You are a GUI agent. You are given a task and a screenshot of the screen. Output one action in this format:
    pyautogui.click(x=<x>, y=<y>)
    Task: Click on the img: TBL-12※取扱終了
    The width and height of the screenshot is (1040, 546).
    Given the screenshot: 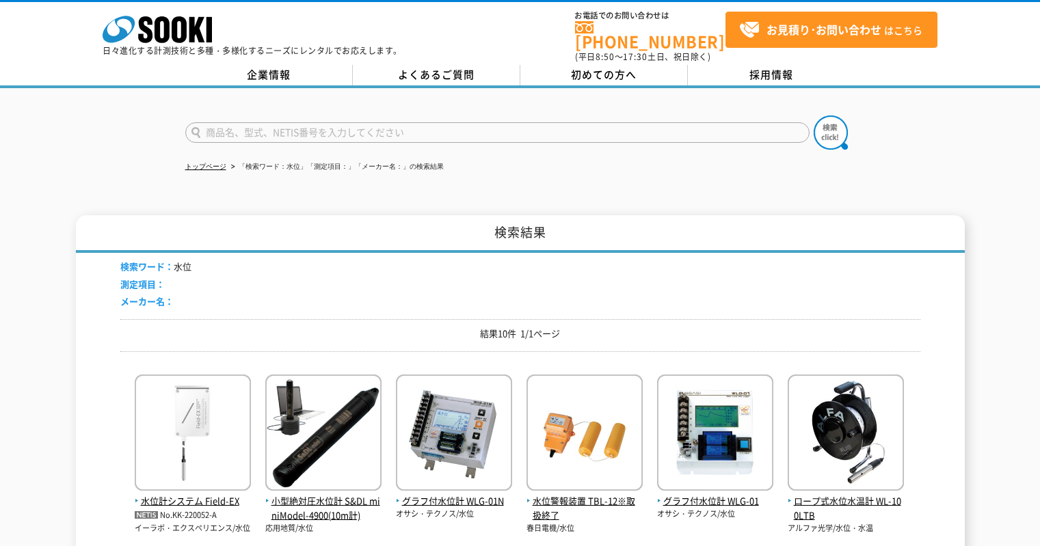 What is the action you would take?
    pyautogui.click(x=584, y=434)
    